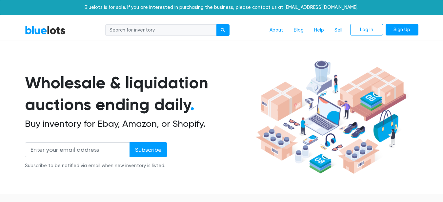 The width and height of the screenshot is (443, 202). Describe the element at coordinates (161, 30) in the screenshot. I see `input: Search for inventory` at that location.